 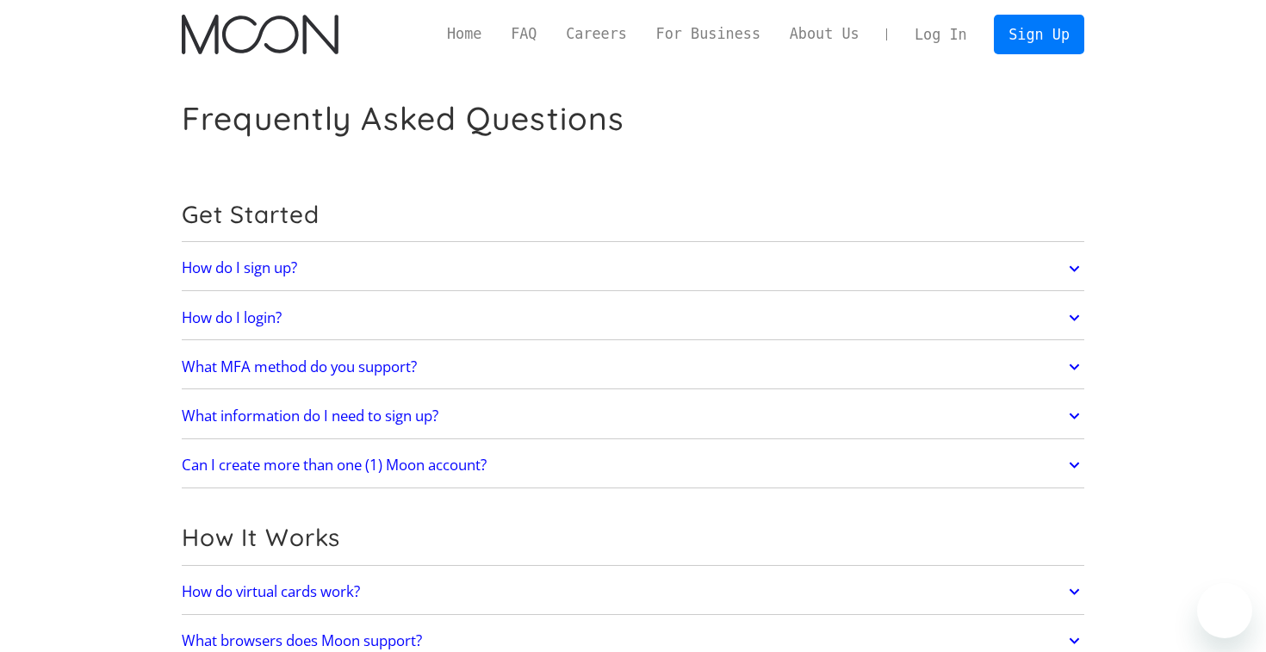 I want to click on h2: How do I login?, so click(x=232, y=318).